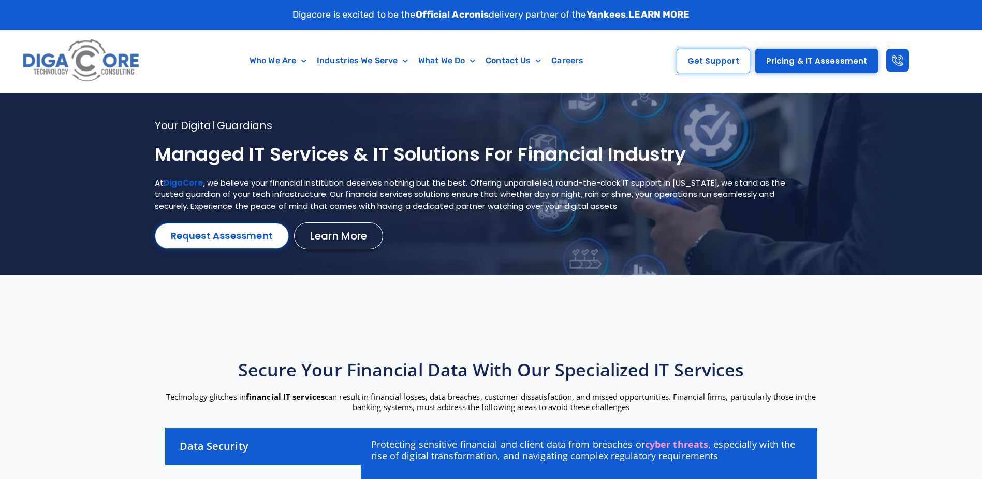  I want to click on span: Pricing & IT Assessment, so click(817, 61).